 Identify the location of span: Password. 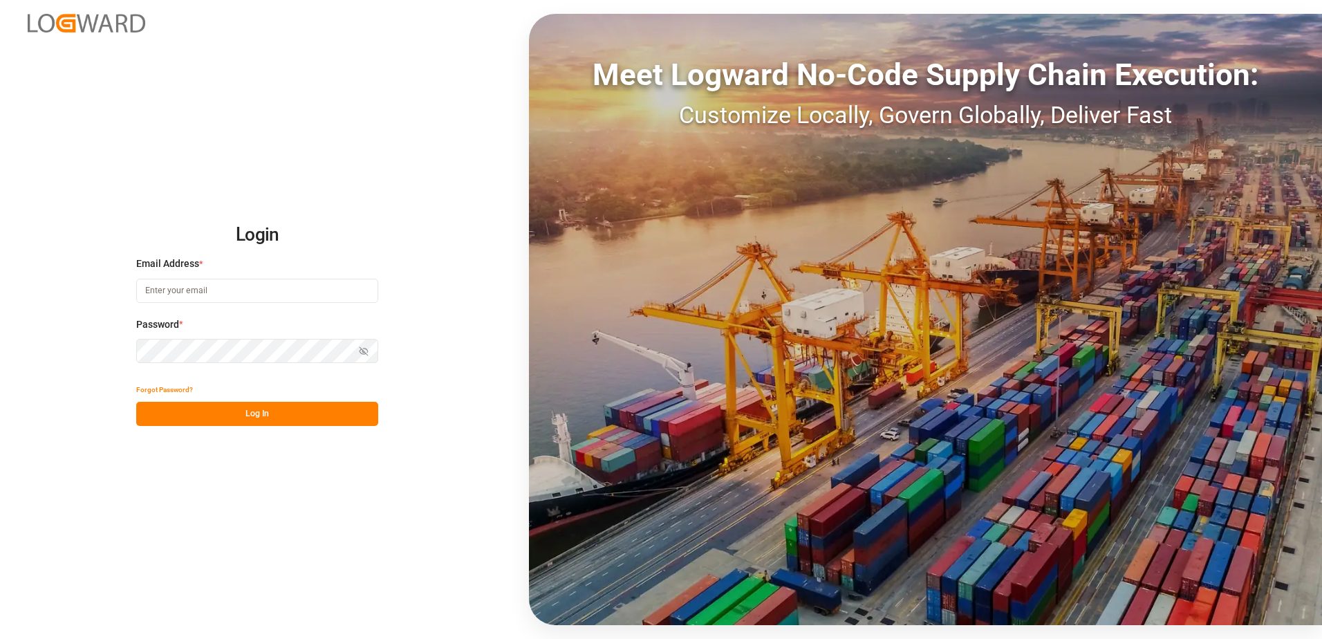
(158, 324).